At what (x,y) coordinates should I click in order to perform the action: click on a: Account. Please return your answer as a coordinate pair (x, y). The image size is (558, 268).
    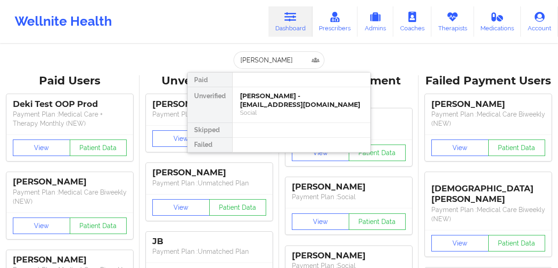
    Looking at the image, I should click on (539, 22).